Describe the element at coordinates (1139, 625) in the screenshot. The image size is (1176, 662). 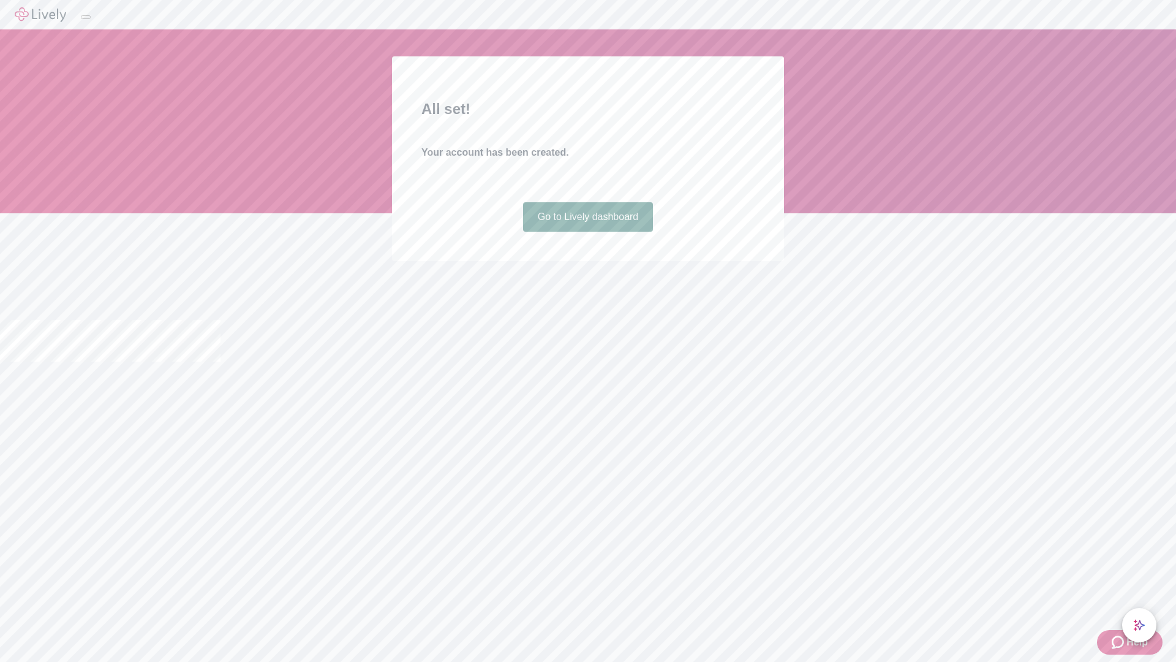
I see `button: chat` at that location.